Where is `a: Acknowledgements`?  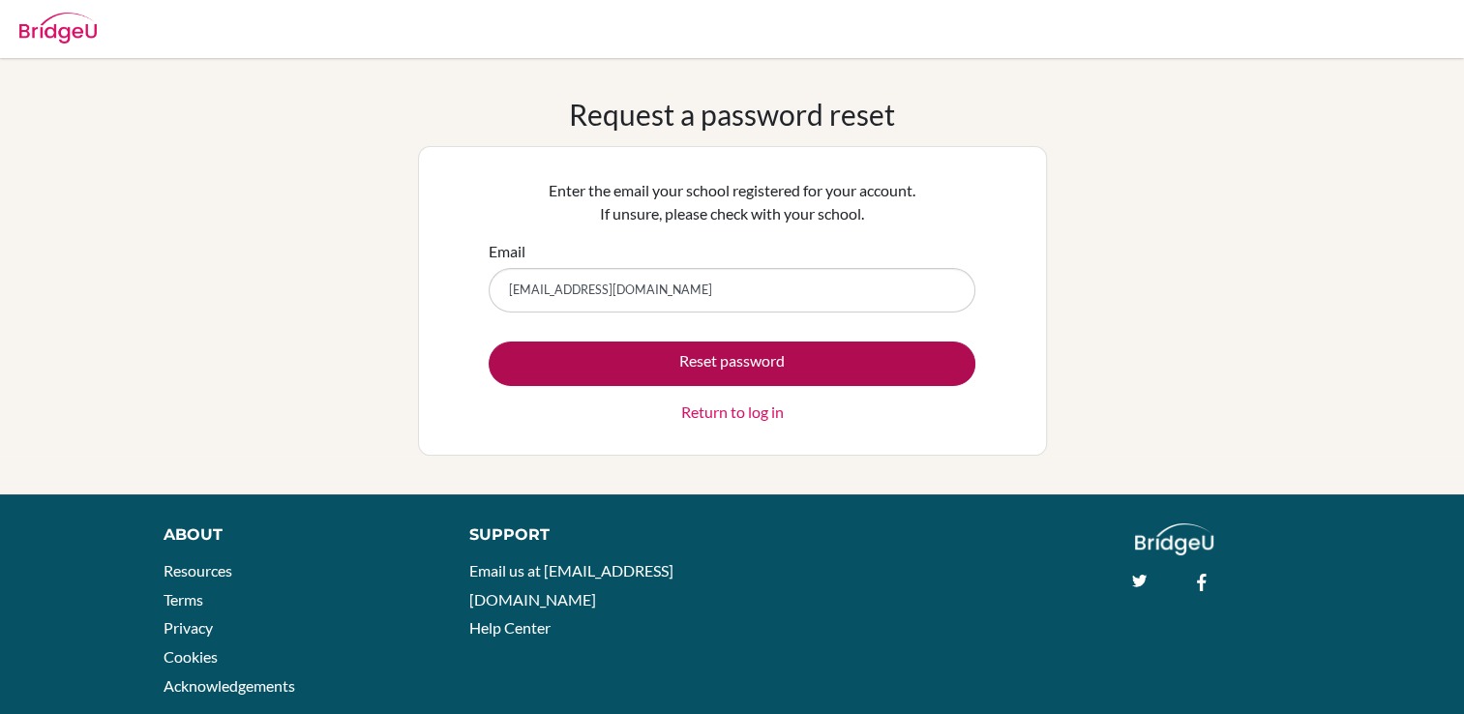 a: Acknowledgements is located at coordinates (229, 685).